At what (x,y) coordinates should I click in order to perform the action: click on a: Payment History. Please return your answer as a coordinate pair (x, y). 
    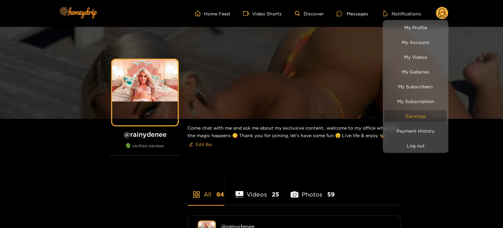
    Looking at the image, I should click on (415, 130).